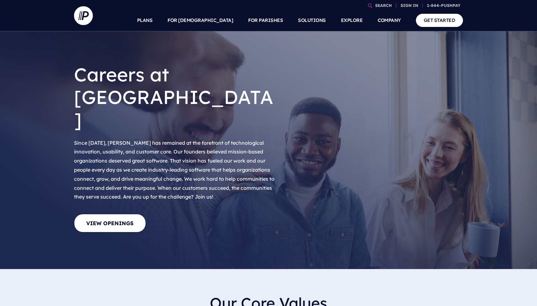  What do you see at coordinates (440, 20) in the screenshot?
I see `a: GET STARTED` at bounding box center [440, 20].